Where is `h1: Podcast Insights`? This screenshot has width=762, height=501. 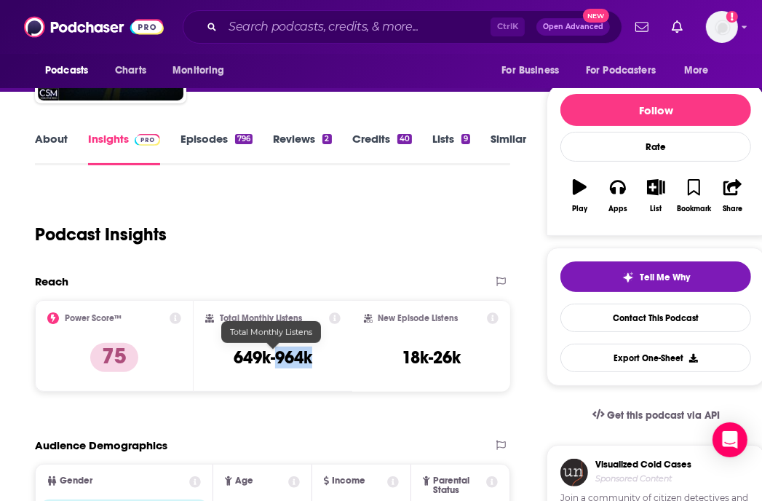
h1: Podcast Insights is located at coordinates (100, 234).